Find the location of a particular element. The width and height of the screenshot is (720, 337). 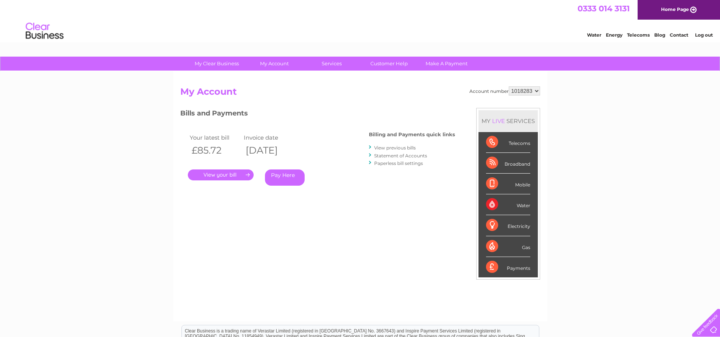

img: logo.png is located at coordinates (45, 31).